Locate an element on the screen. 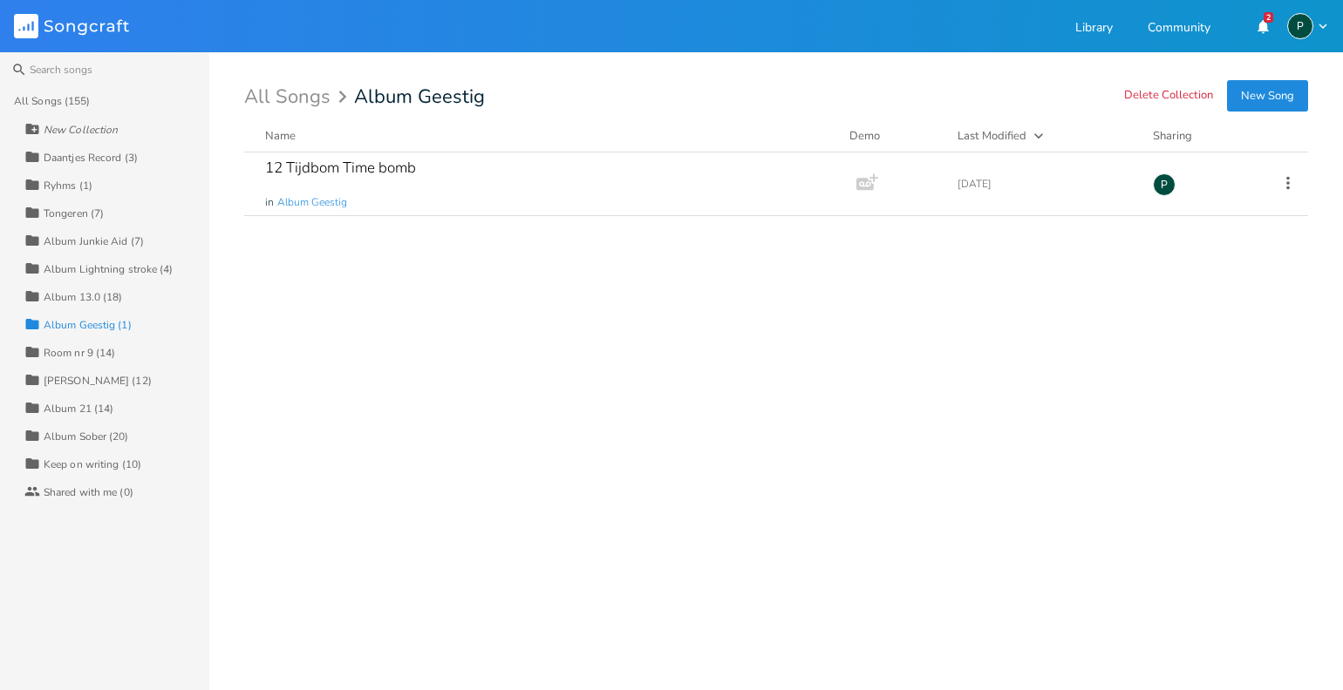  div: Album 21 (14) is located at coordinates (78, 409).